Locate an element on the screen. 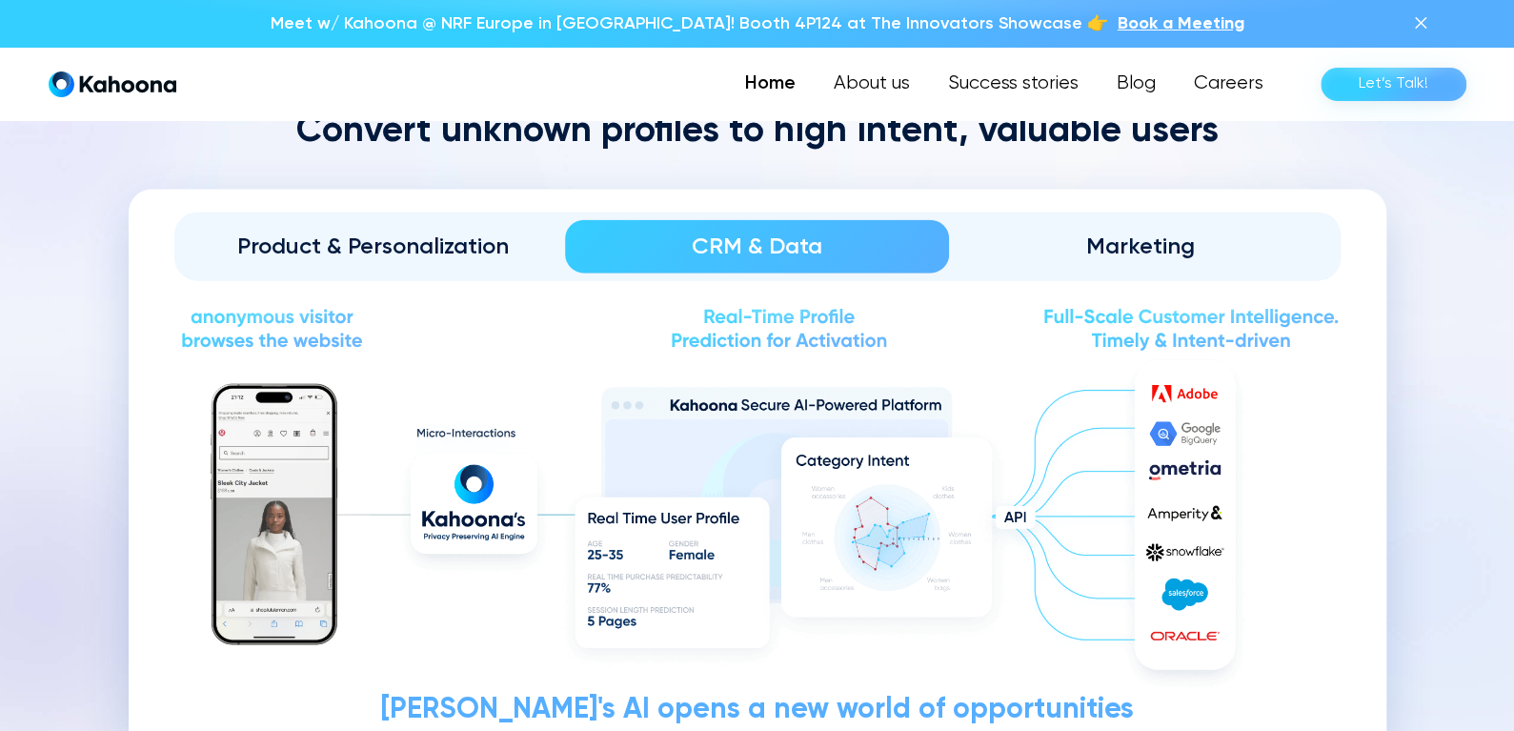 The image size is (1514, 731). a: home is located at coordinates (112, 84).